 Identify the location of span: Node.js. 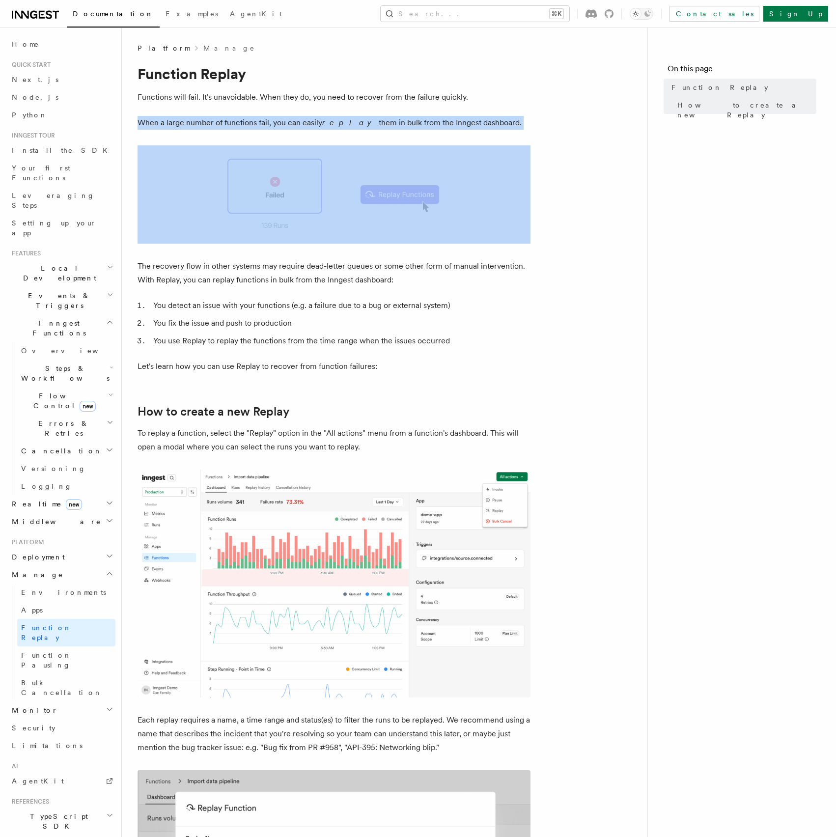
(35, 97).